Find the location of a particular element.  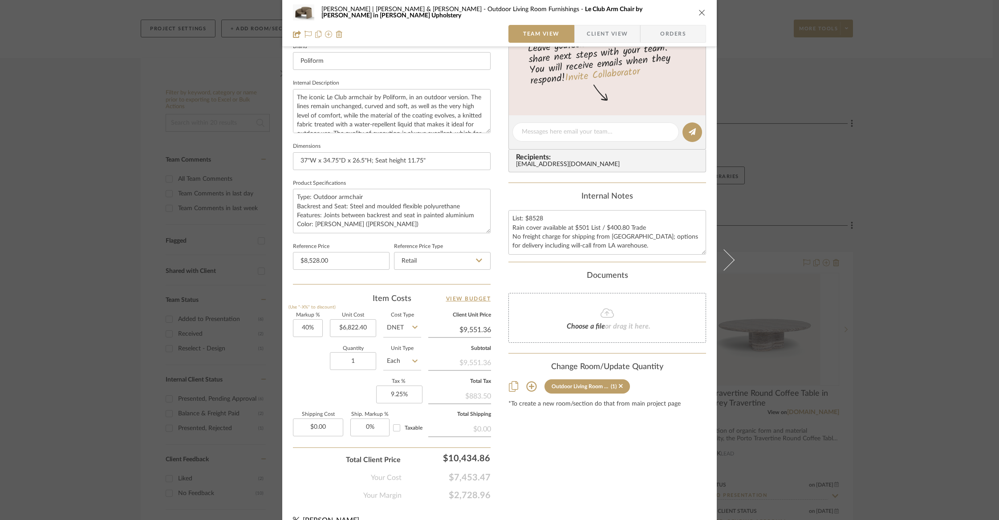

label: Reference Price is located at coordinates (311, 247).